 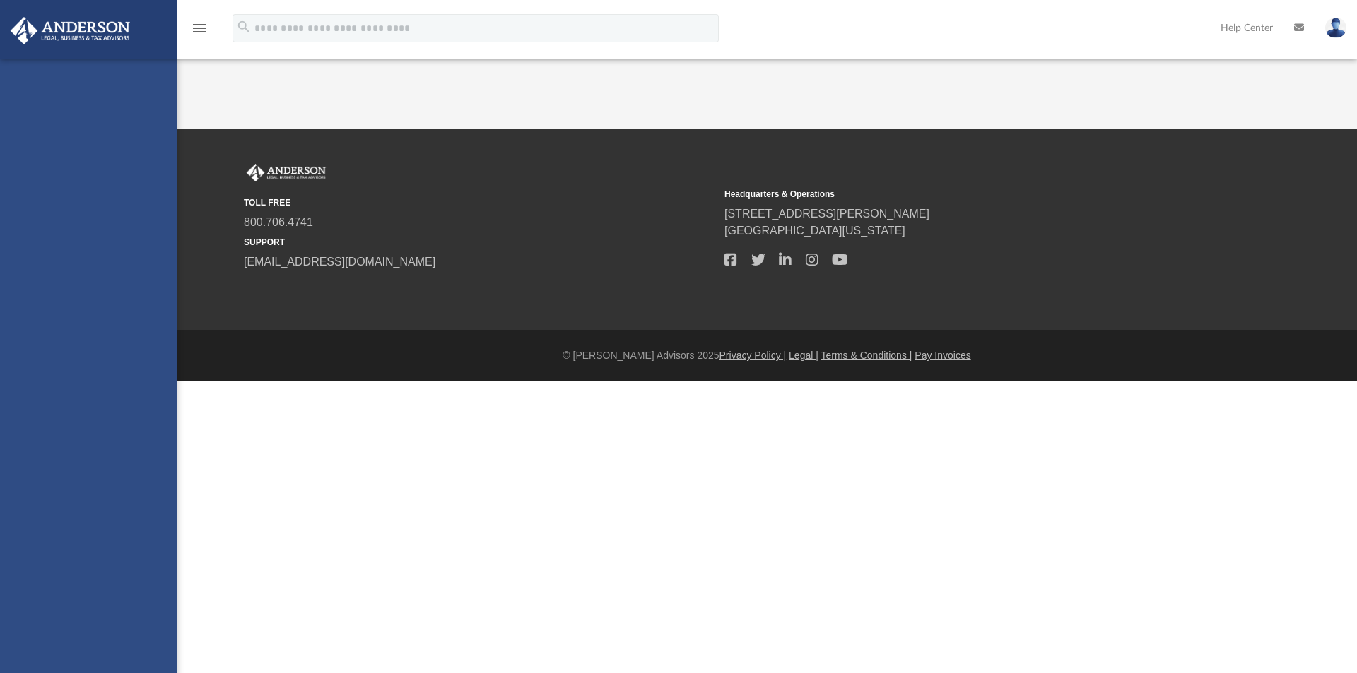 What do you see at coordinates (942, 355) in the screenshot?
I see `a: Pay Invoices` at bounding box center [942, 355].